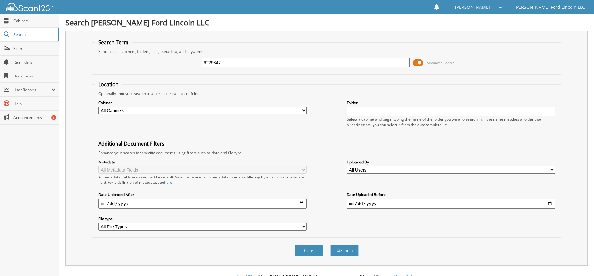 The height and width of the screenshot is (276, 594). Describe the element at coordinates (451, 194) in the screenshot. I see `label: Date Uploaded Before` at that location.